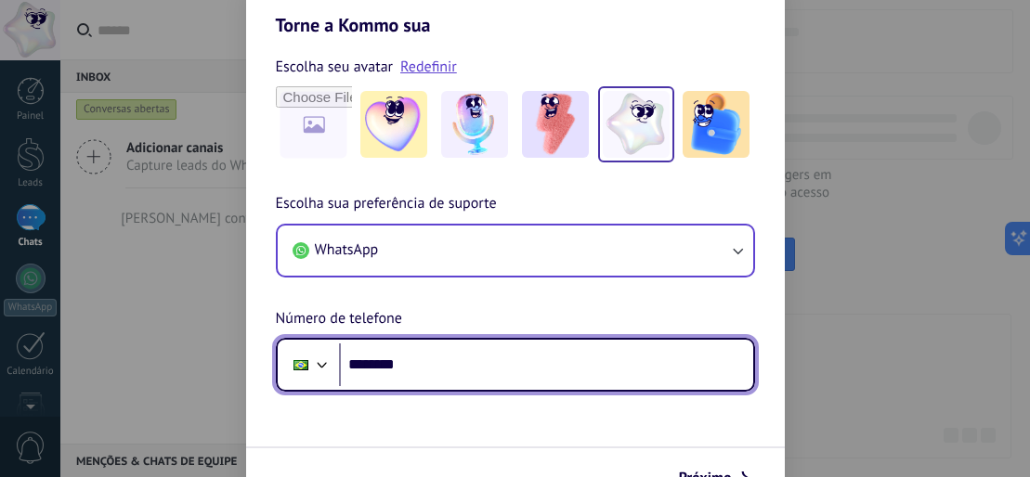 This screenshot has height=477, width=1030. I want to click on span: Número de telefone, so click(339, 319).